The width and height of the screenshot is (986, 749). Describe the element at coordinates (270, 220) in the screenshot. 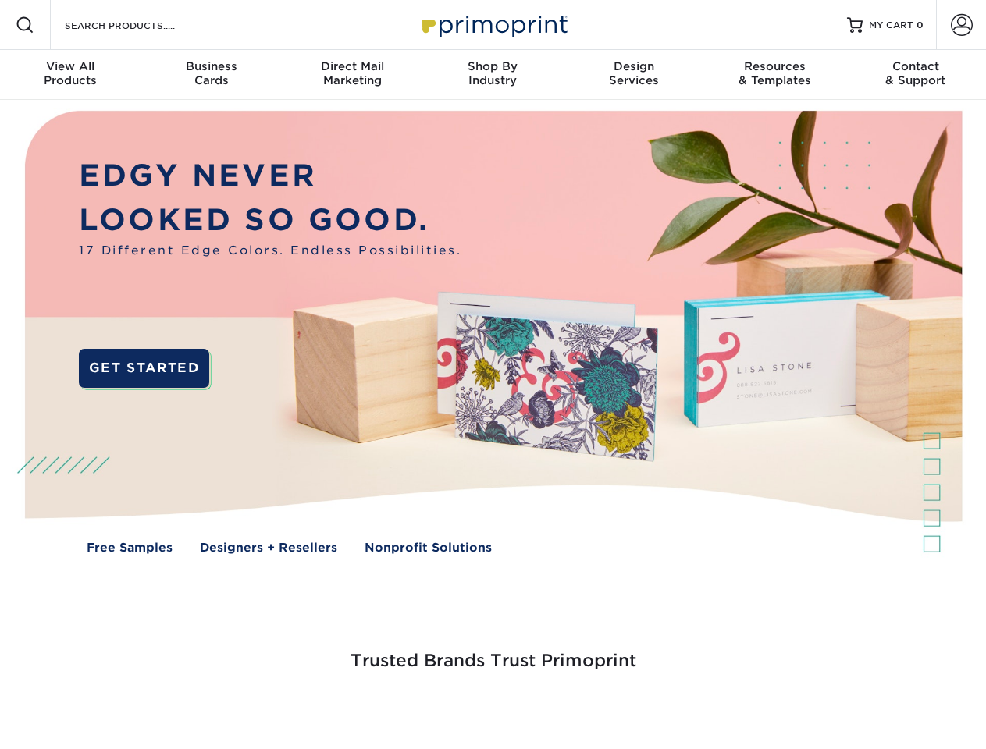

I see `p: LOOKED SO GOOD.` at that location.